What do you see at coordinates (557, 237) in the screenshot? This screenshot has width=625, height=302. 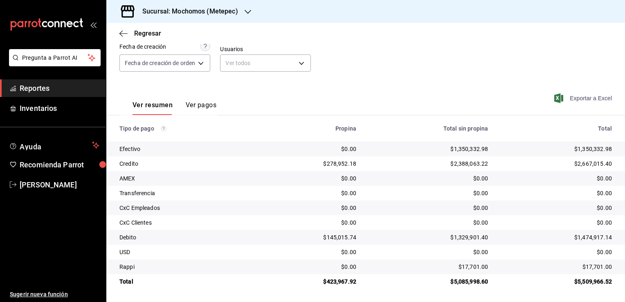 I see `div: $1,474,917.14` at bounding box center [557, 237].